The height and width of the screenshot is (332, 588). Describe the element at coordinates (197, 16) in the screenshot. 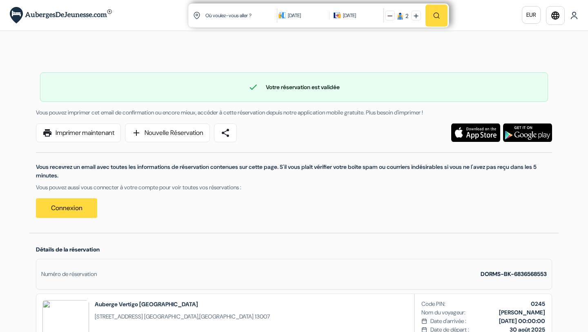

I see `img: location icon` at that location.